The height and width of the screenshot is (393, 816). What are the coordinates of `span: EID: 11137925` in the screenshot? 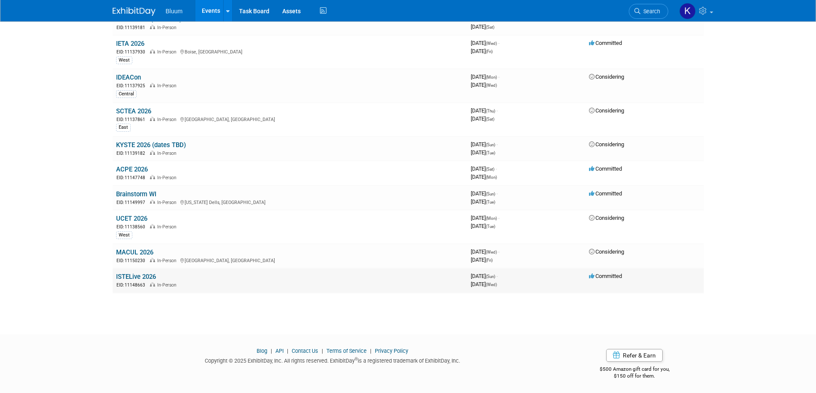 It's located at (132, 86).